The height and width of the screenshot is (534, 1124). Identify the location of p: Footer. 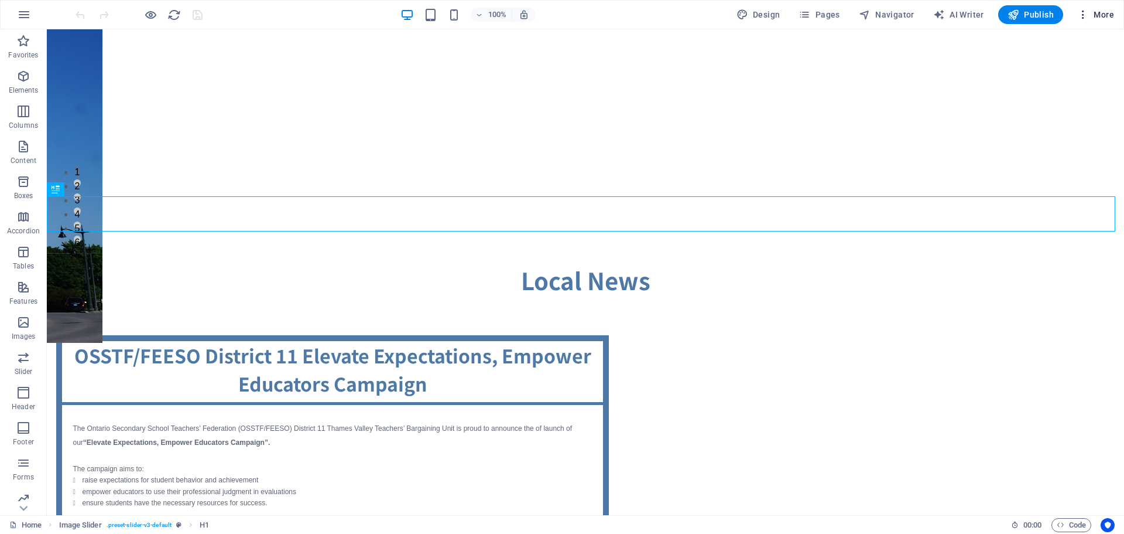
(23, 442).